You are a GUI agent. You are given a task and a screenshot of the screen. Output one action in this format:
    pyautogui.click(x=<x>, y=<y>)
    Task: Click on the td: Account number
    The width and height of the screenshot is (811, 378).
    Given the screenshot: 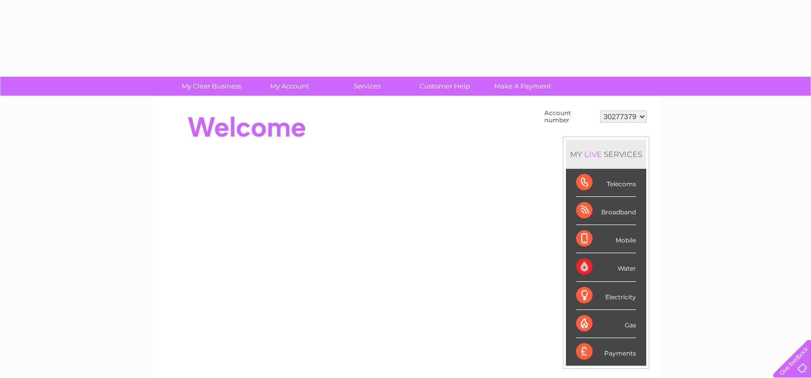 What is the action you would take?
    pyautogui.click(x=569, y=117)
    